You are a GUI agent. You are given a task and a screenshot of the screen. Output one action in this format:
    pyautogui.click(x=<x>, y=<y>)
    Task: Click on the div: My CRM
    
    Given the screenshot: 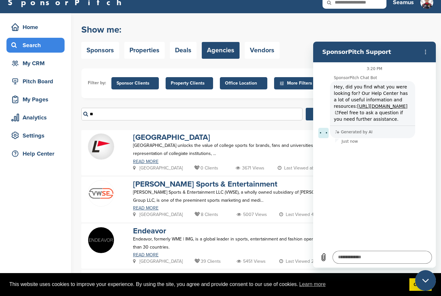 What is the action you would take?
    pyautogui.click(x=37, y=63)
    